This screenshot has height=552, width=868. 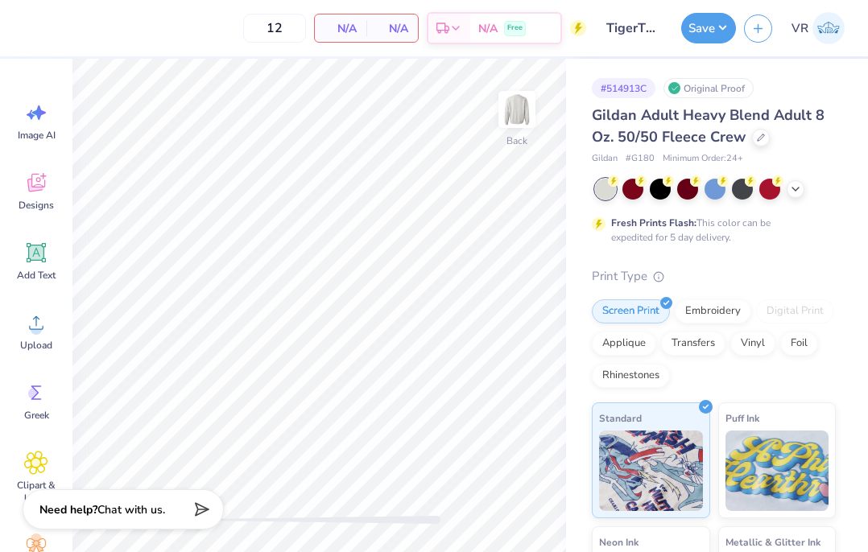 What do you see at coordinates (709, 88) in the screenshot?
I see `div: Original Proof` at bounding box center [709, 88].